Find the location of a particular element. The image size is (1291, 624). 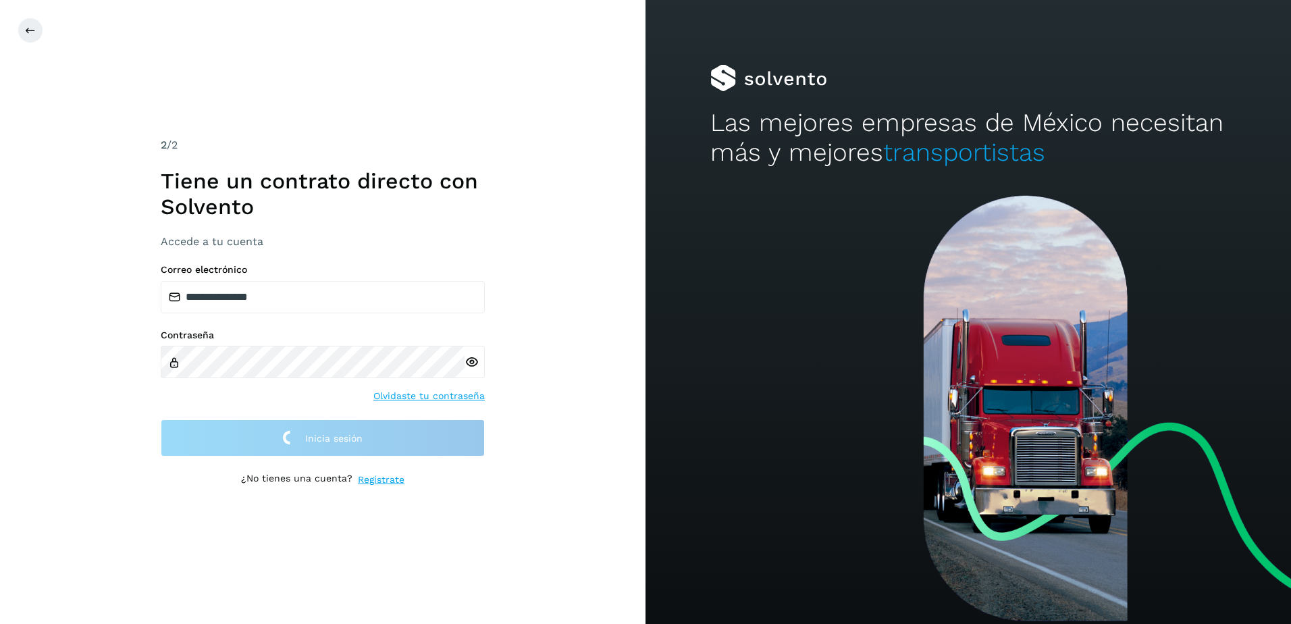

h1: Tiene un contrato directo con Solvento is located at coordinates (323, 194).